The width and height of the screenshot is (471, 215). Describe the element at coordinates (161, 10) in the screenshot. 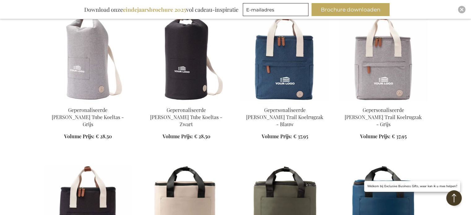

I see `div: Download onze vol cadeau-inspiratie` at that location.